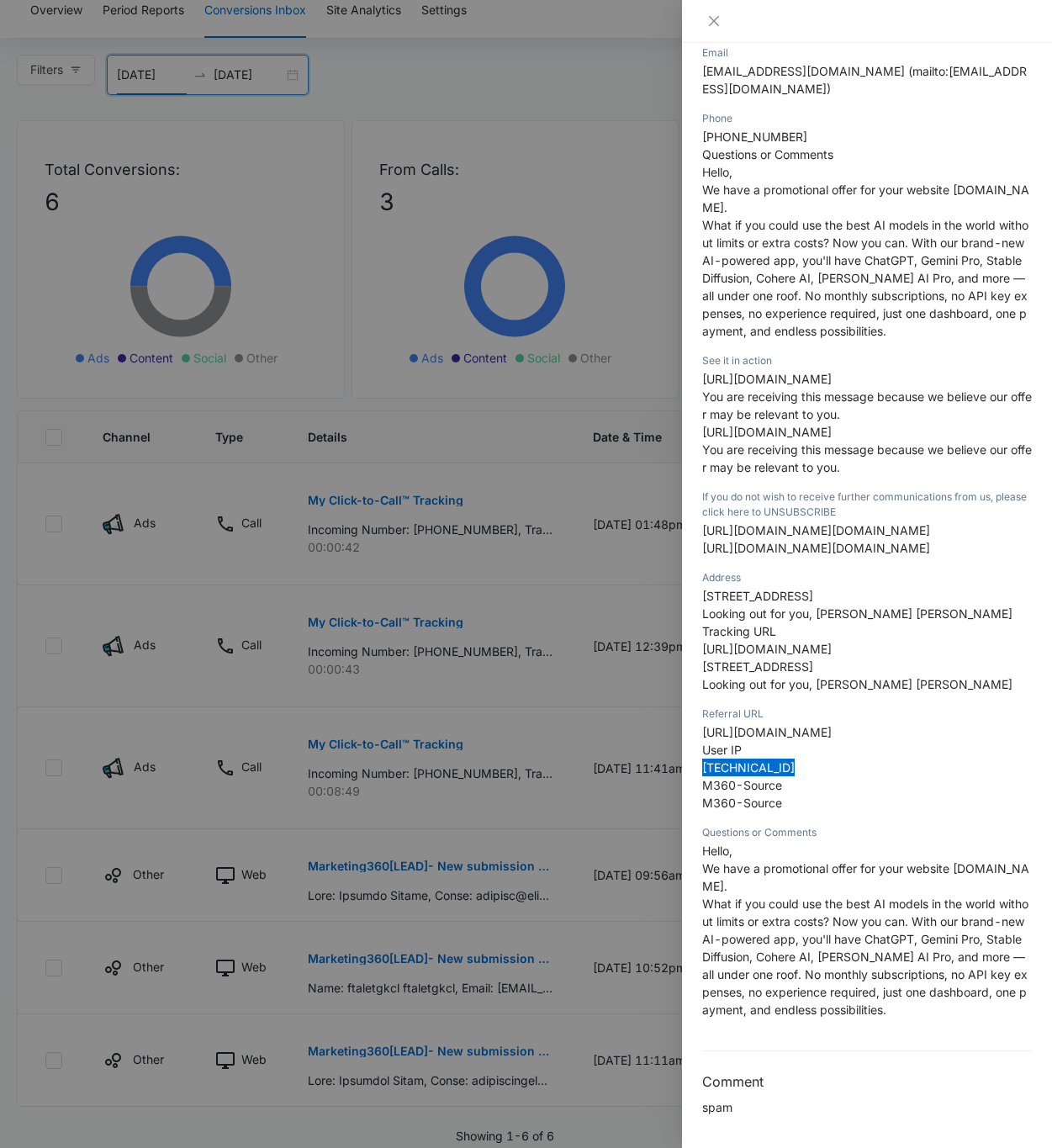 The image size is (1052, 1148). What do you see at coordinates (867, 119) in the screenshot?
I see `div: Phone` at bounding box center [867, 119].